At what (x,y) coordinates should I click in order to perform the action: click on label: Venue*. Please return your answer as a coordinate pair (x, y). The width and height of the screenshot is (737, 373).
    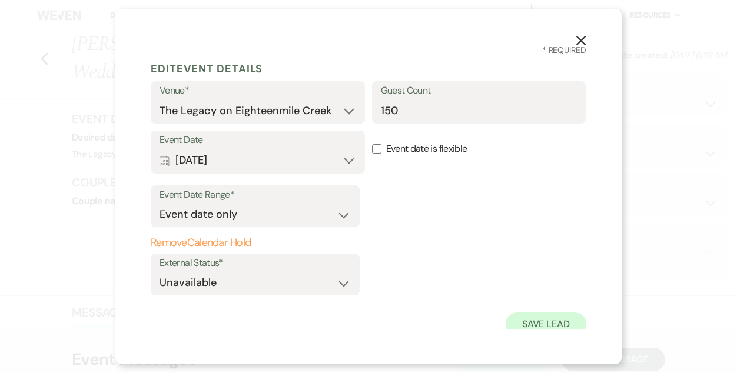
    Looking at the image, I should click on (258, 91).